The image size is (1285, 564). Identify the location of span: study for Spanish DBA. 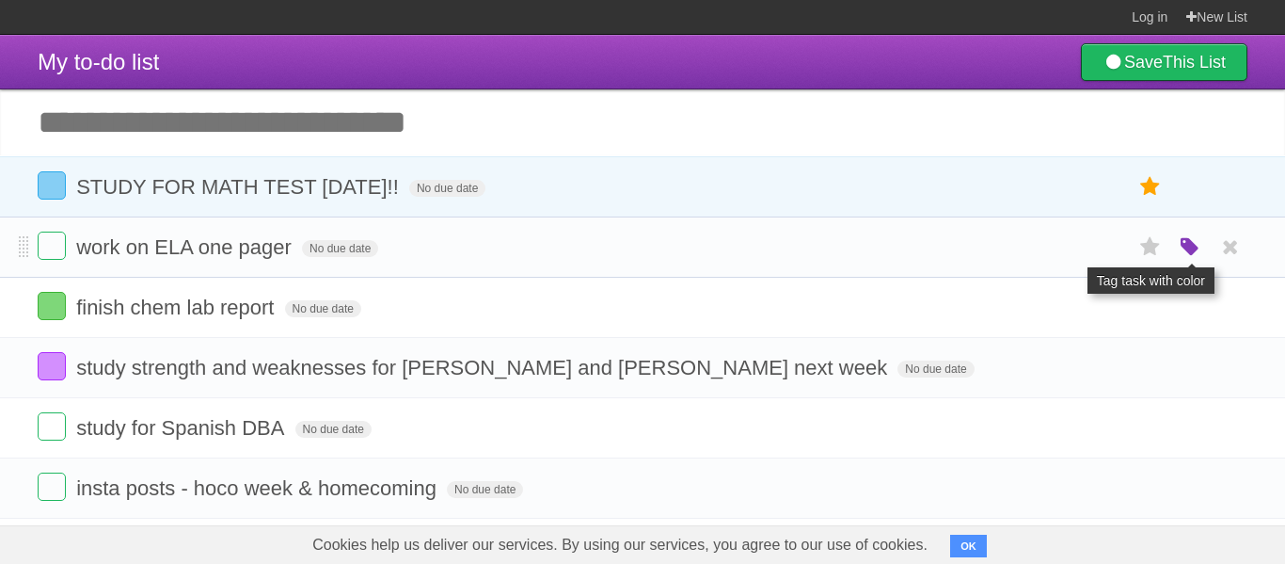
(183, 427).